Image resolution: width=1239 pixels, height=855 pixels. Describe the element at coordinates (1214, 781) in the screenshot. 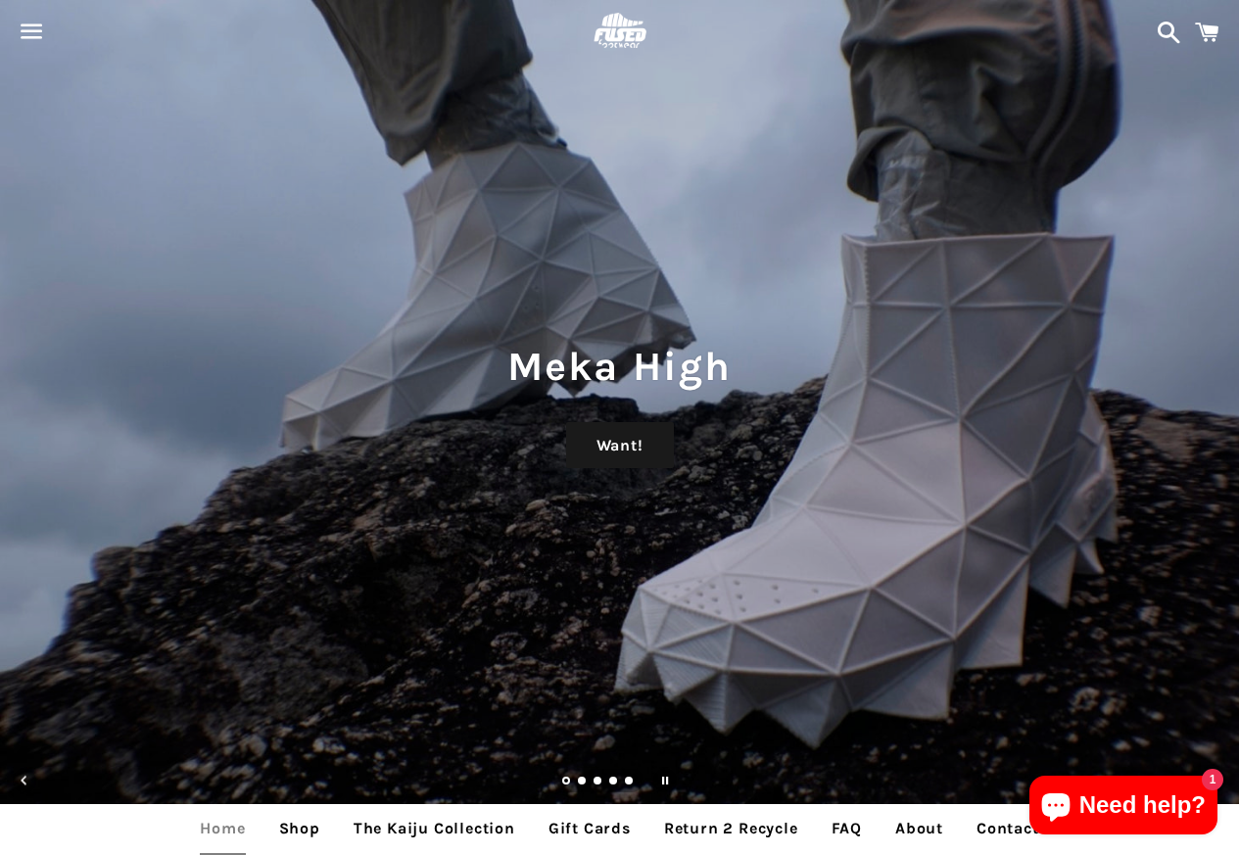

I see `button: Next slide` at that location.